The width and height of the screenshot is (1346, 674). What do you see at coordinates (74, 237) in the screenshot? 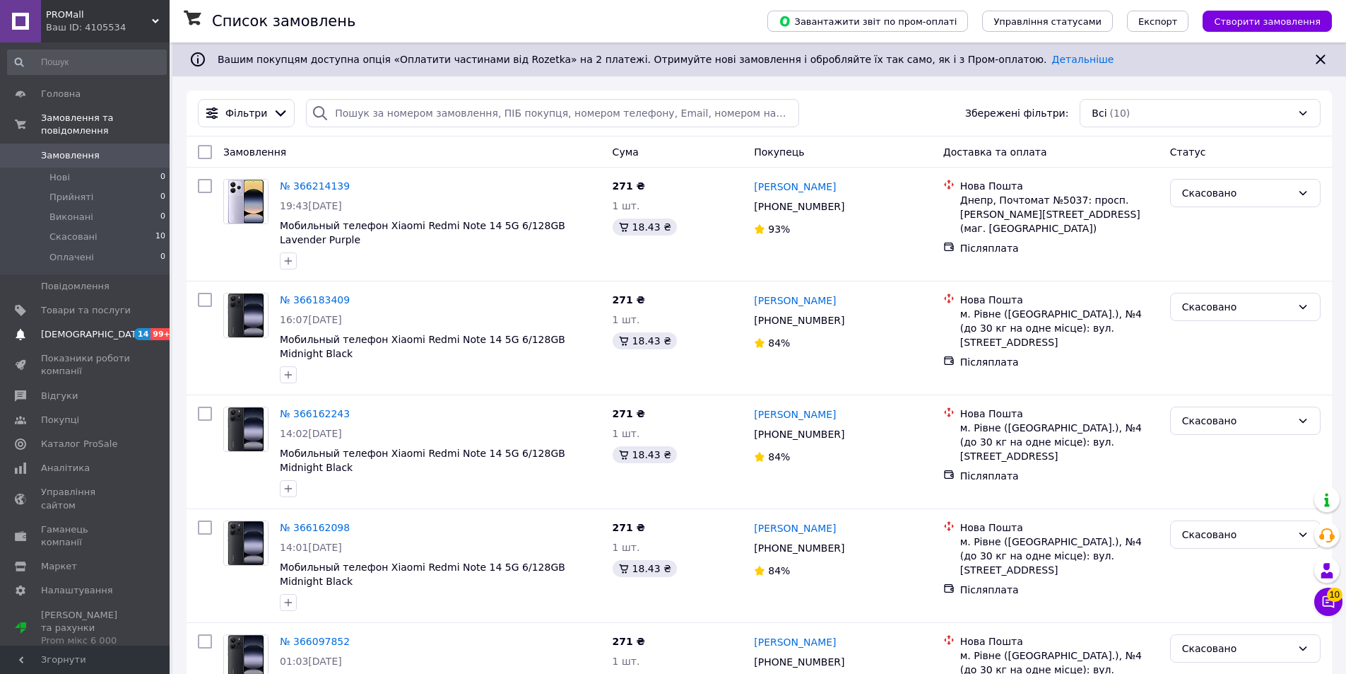
I see `span: Скасовані` at bounding box center [74, 237].